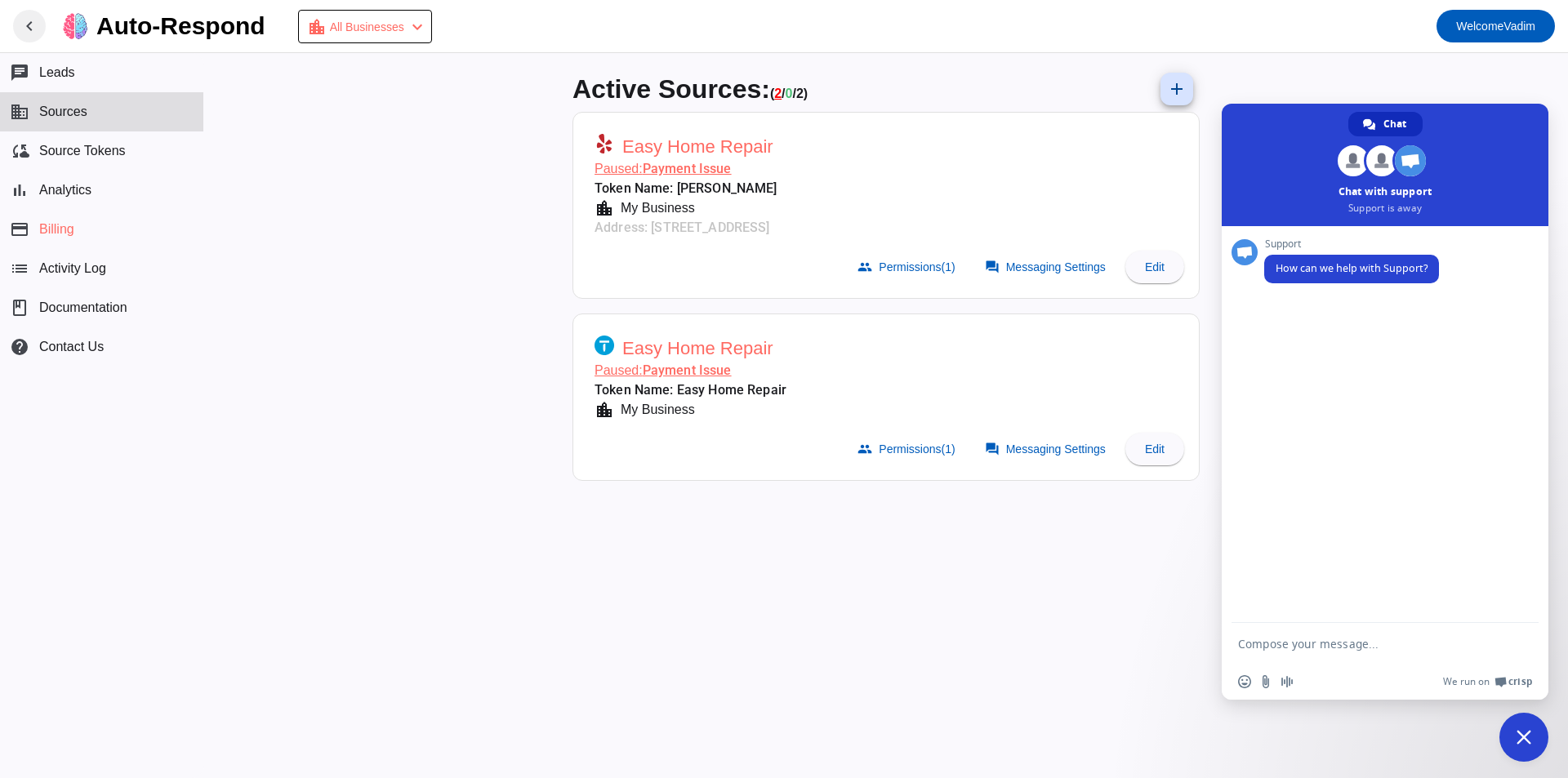 This screenshot has width=1568, height=778. I want to click on span: Billing, so click(56, 229).